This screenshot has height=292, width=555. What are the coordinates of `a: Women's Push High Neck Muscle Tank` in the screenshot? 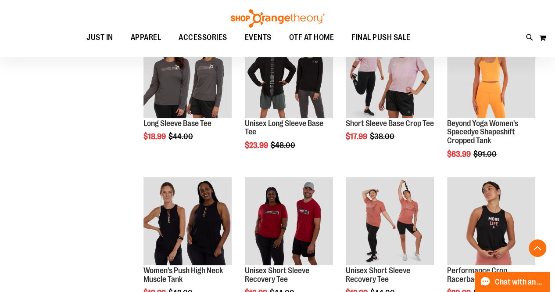 It's located at (183, 275).